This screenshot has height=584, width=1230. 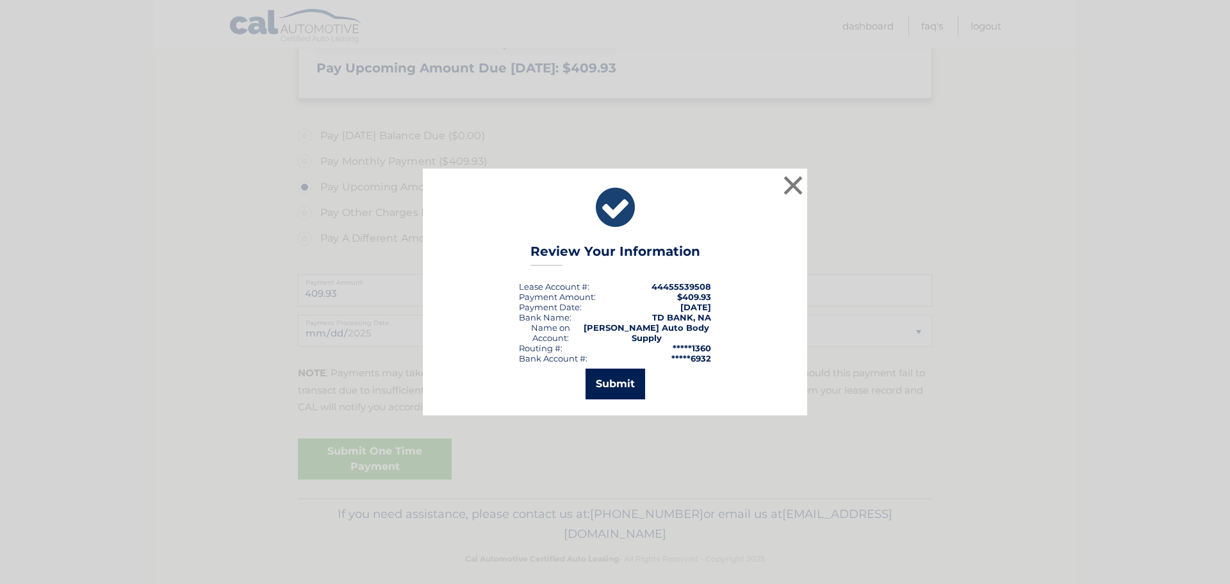 I want to click on div: Lease Account #:, so click(x=554, y=286).